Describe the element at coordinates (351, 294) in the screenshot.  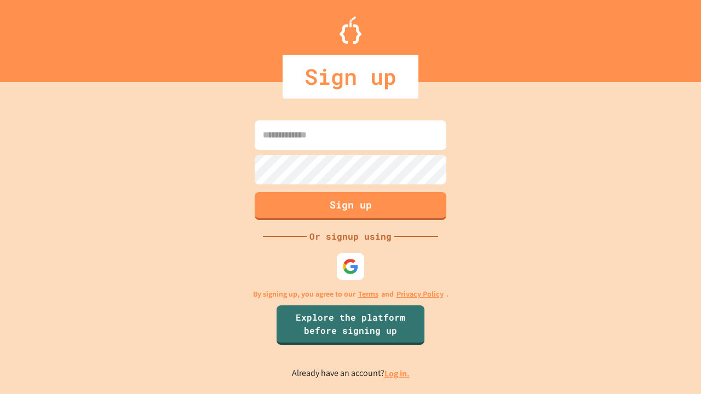
I see `p: By signing up, you agree to our and .` at that location.